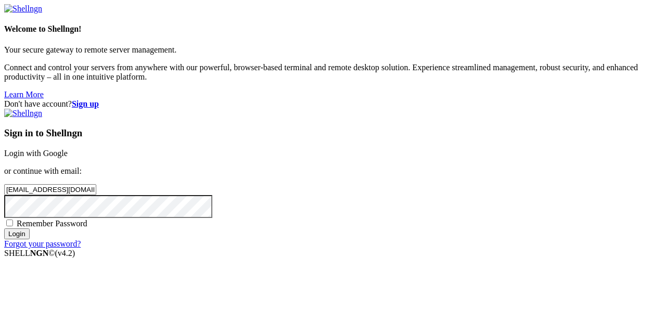 The width and height of the screenshot is (662, 309). Describe the element at coordinates (52, 223) in the screenshot. I see `span: Remember Password` at that location.